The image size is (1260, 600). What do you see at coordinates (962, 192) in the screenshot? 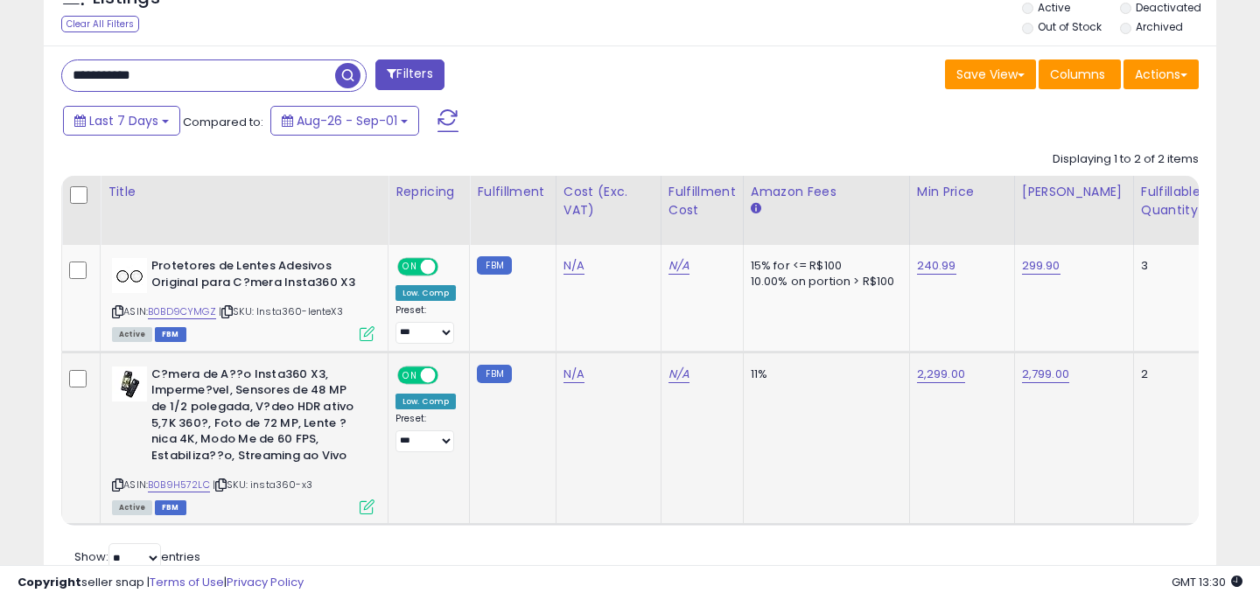
I see `div: Min Price` at bounding box center [962, 192].